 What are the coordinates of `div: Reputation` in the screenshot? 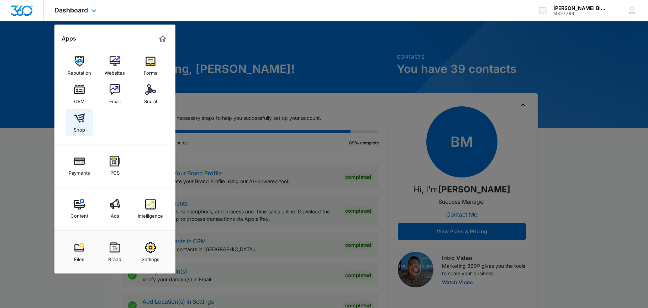 It's located at (79, 71).